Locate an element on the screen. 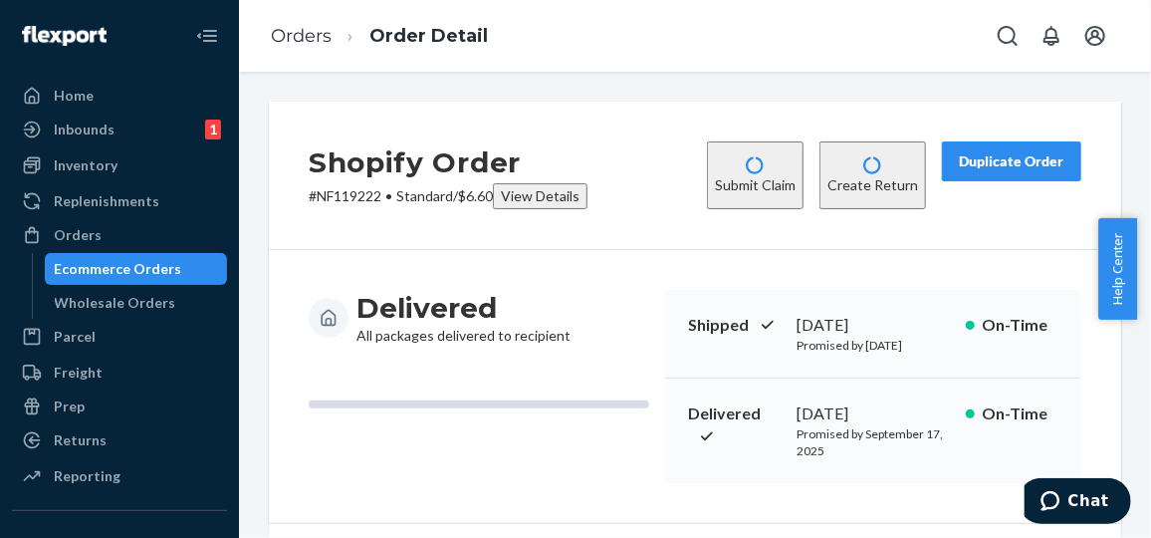 This screenshot has height=538, width=1151. img: Flexport logo is located at coordinates (64, 36).